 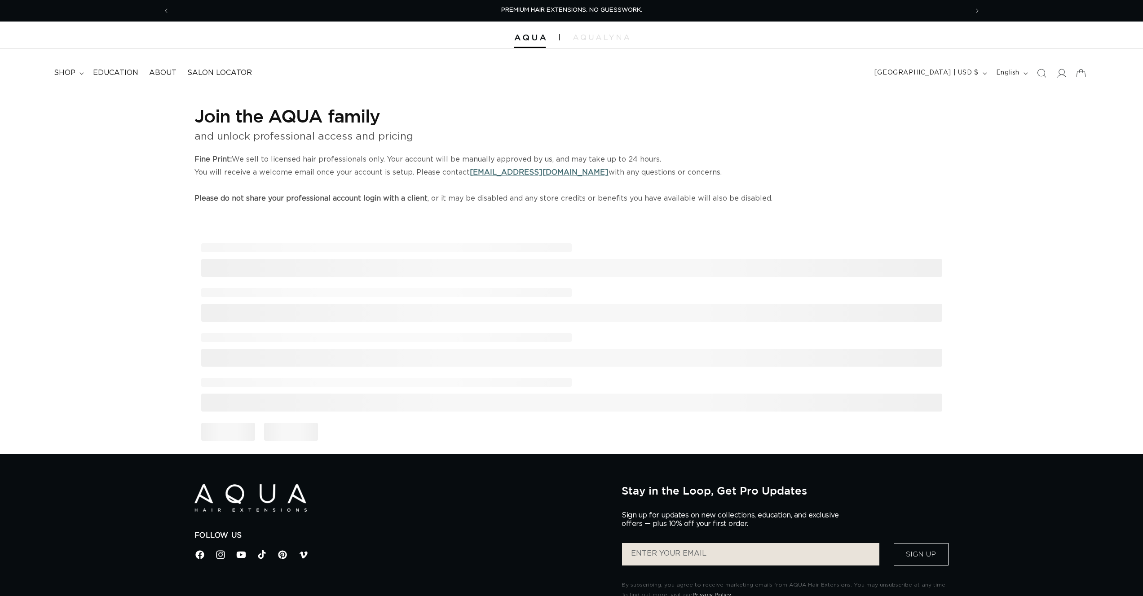 What do you see at coordinates (163, 73) in the screenshot?
I see `span: About` at bounding box center [163, 73].